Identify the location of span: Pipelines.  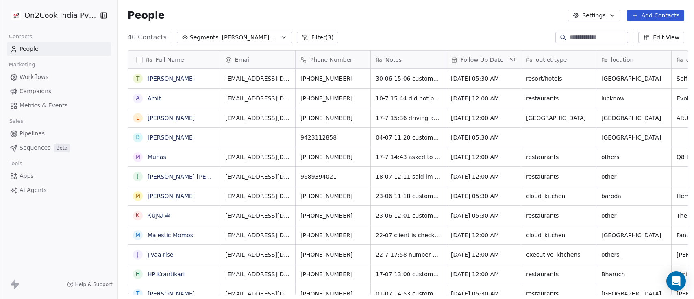
(32, 133).